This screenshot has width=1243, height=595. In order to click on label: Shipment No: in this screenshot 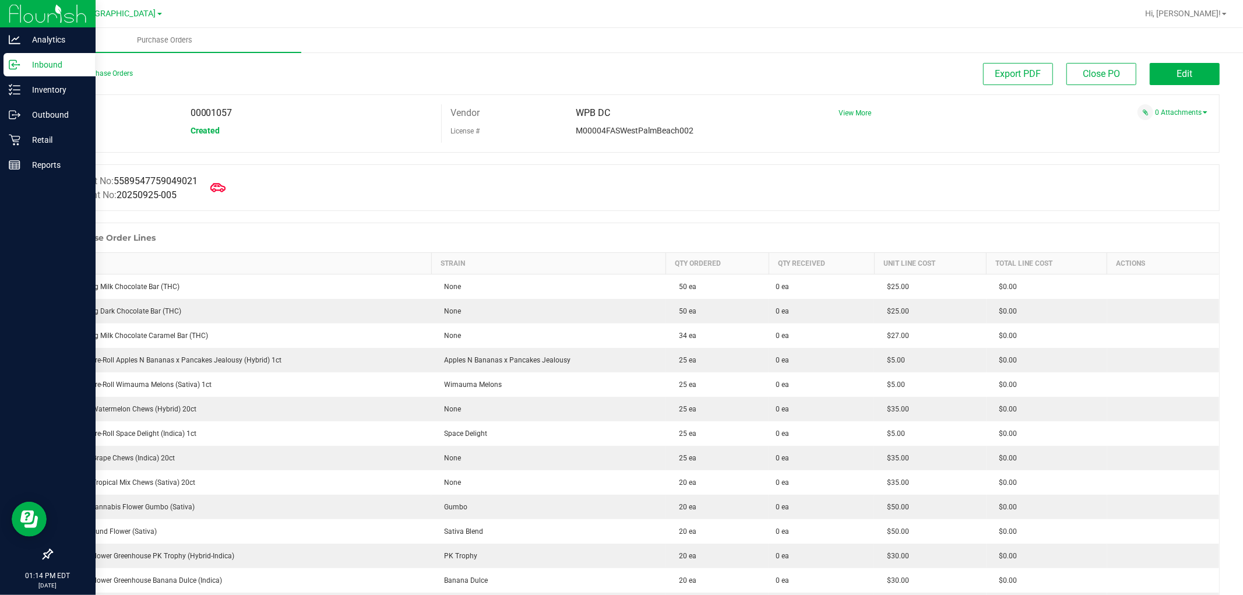, I will do `click(118, 195)`.